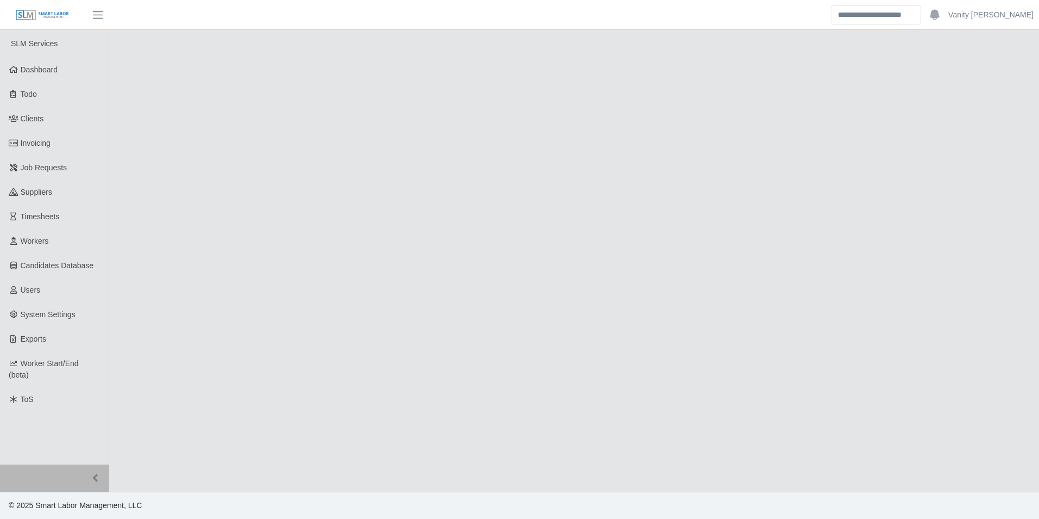 The height and width of the screenshot is (519, 1039). What do you see at coordinates (35, 241) in the screenshot?
I see `span: Workers` at bounding box center [35, 241].